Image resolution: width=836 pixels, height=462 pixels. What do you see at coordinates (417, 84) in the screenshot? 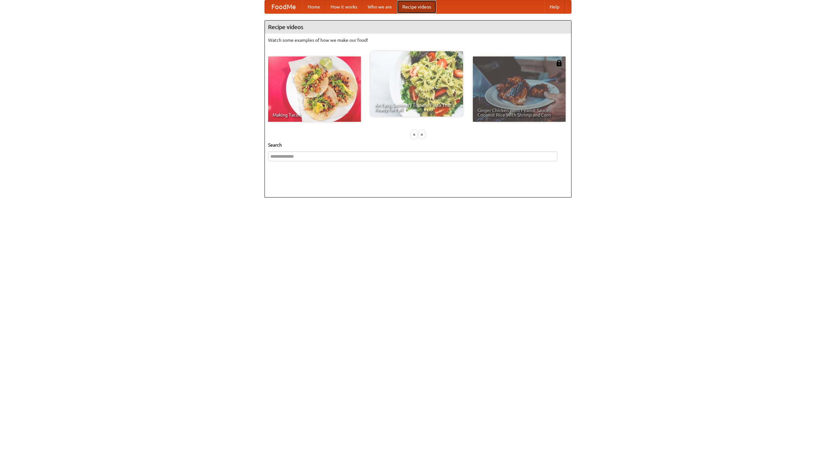
I see `a: An Easy, Summery Tomato Pasta That's Ready for Fall` at bounding box center [417, 84].